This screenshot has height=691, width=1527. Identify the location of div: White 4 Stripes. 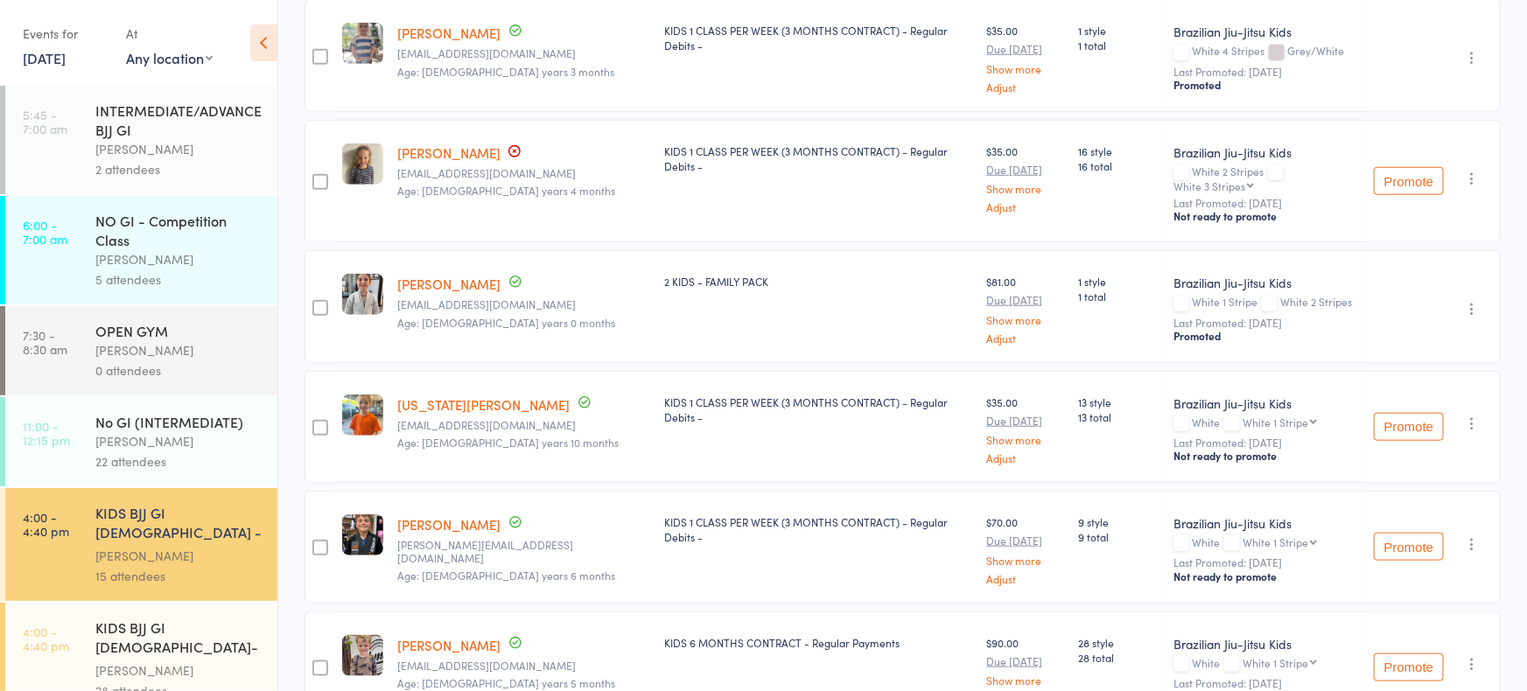
(1266, 52).